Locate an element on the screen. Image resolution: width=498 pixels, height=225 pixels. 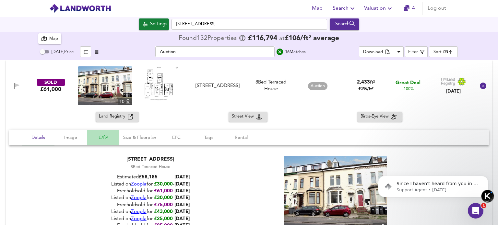
div: Map is located at coordinates (54, 39).